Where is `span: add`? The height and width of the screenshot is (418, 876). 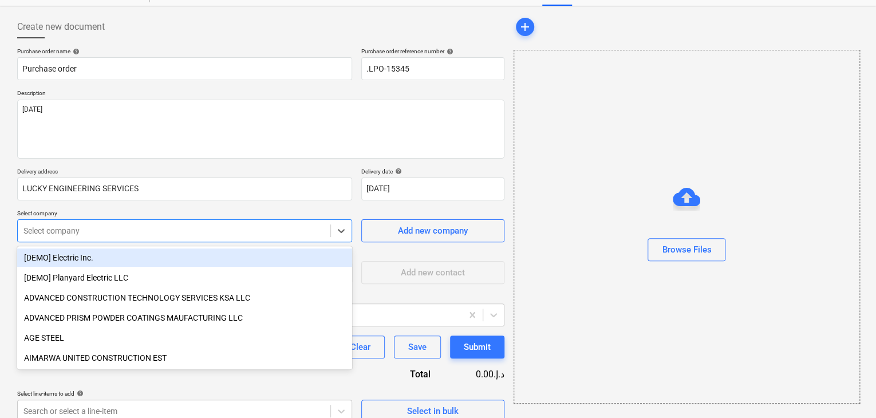 span: add is located at coordinates (525, 27).